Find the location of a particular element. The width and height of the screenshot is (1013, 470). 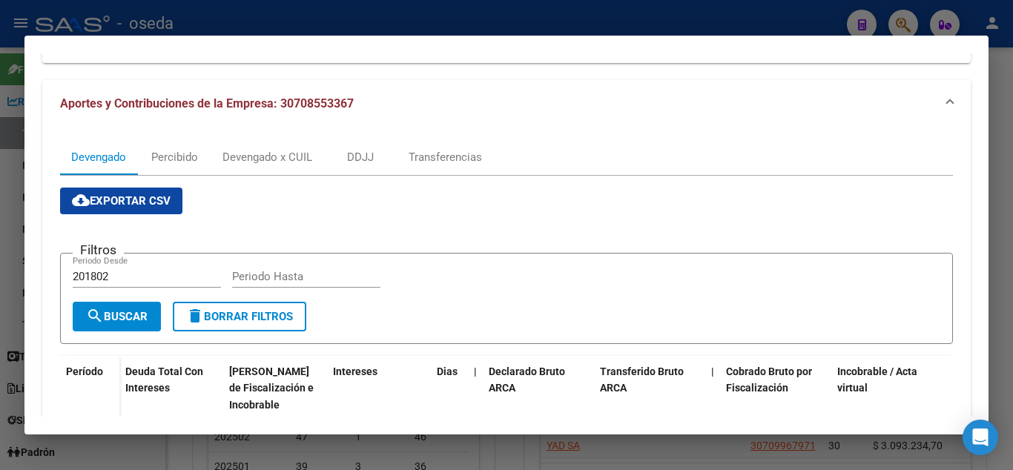

span: Aportes y Contribuciones de la Empresa: 30708553367 is located at coordinates (207, 103).